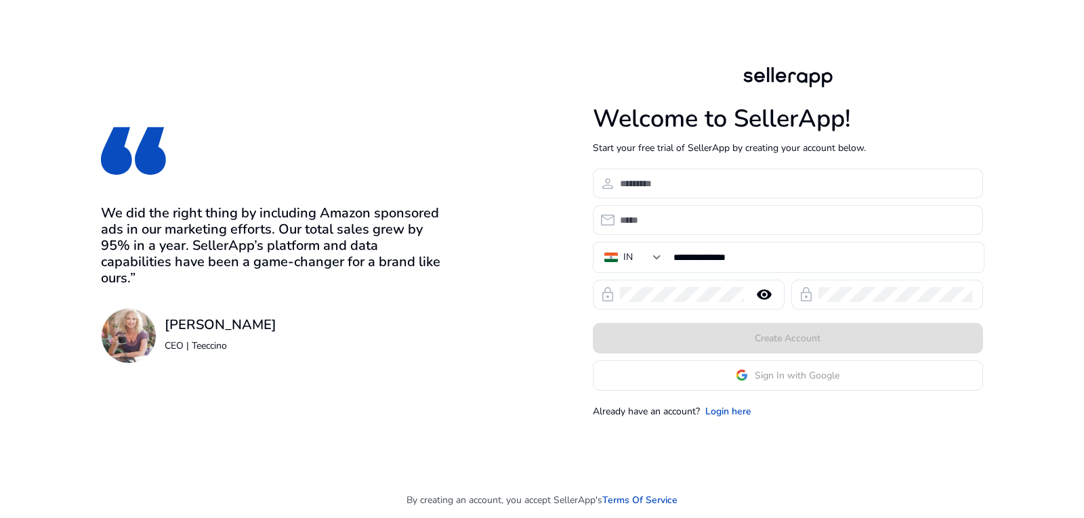 The image size is (1084, 518). What do you see at coordinates (628, 257) in the screenshot?
I see `div: IN` at bounding box center [628, 257].